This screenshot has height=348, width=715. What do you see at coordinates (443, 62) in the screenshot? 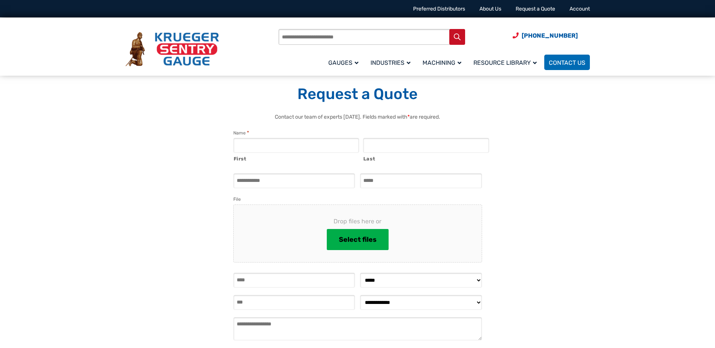
I see `a: Machining` at bounding box center [443, 62].